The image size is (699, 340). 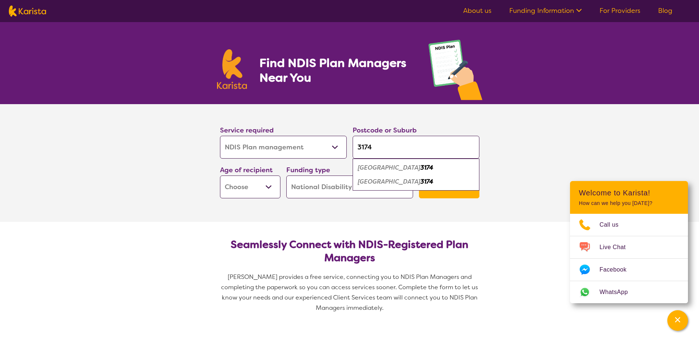 I want to click on div: Channel Menu, so click(x=629, y=242).